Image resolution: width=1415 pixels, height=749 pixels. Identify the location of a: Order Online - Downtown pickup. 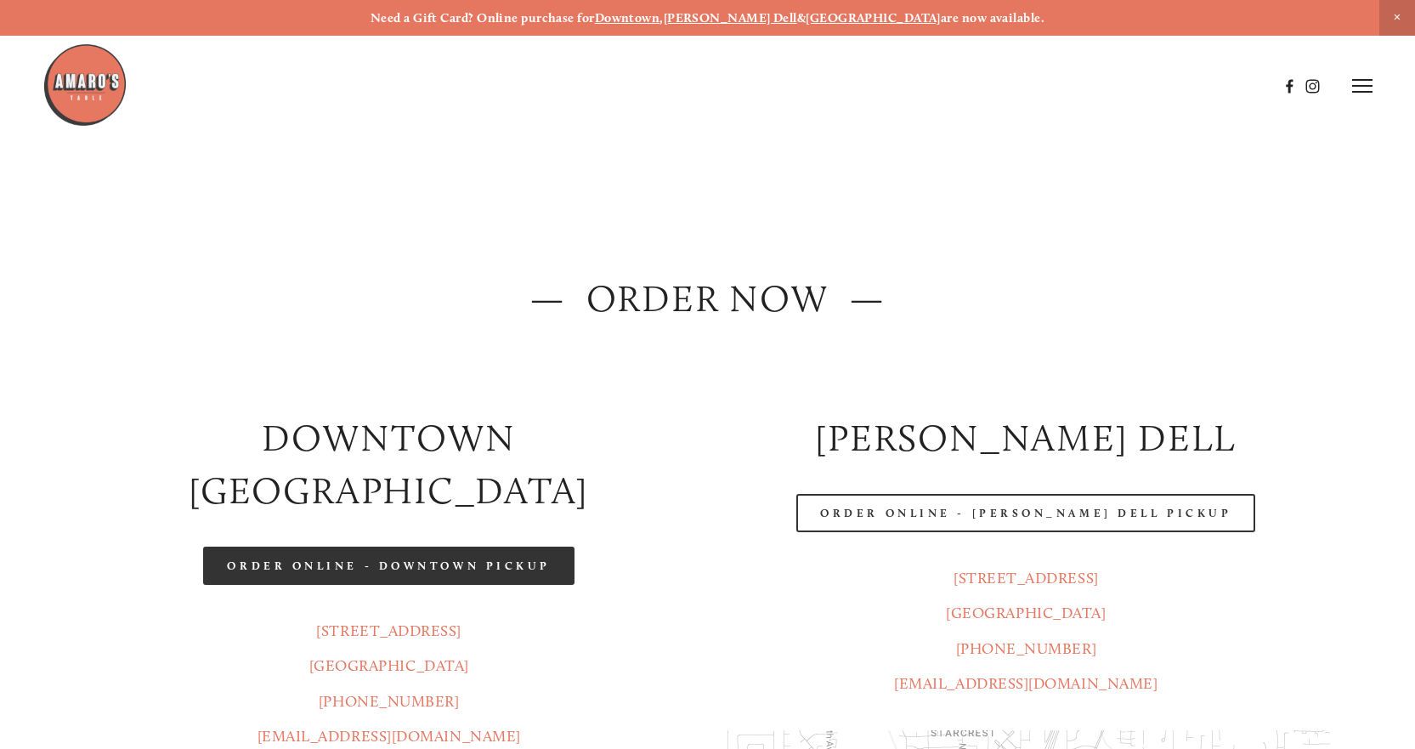
(388, 565).